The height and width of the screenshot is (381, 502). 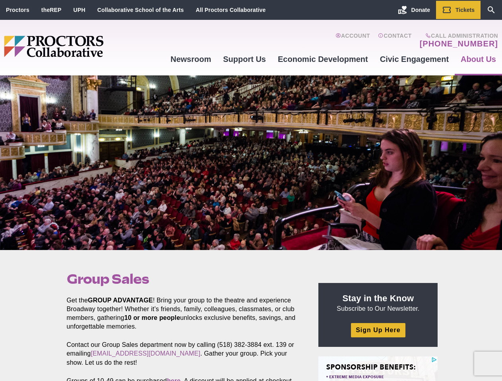 I want to click on a: Collaborative School of the Arts, so click(x=141, y=10).